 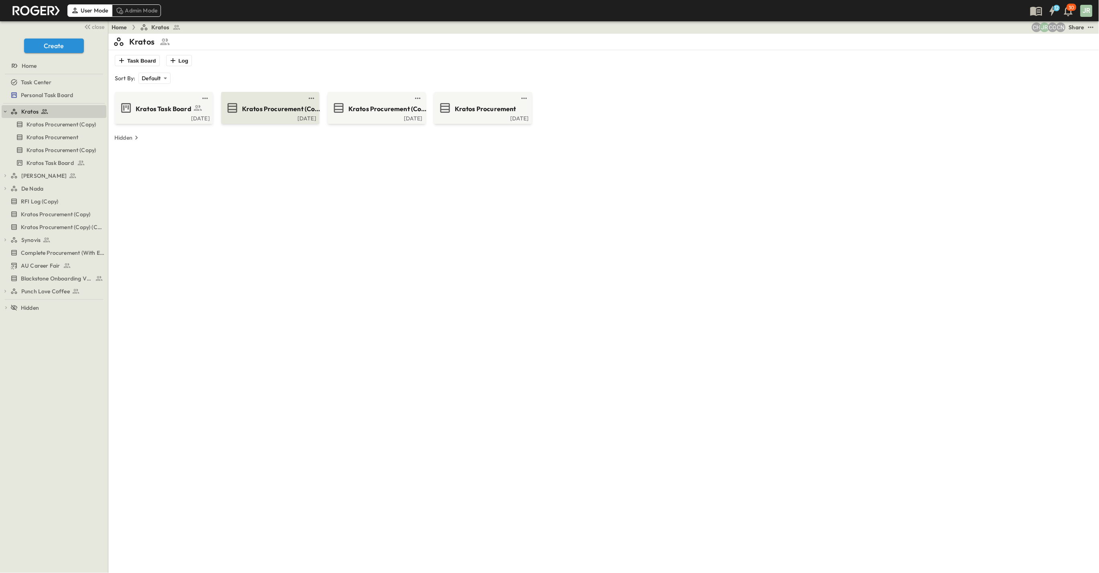 What do you see at coordinates (54, 291) in the screenshot?
I see `div: Punch Love Coffeetest` at bounding box center [54, 291].